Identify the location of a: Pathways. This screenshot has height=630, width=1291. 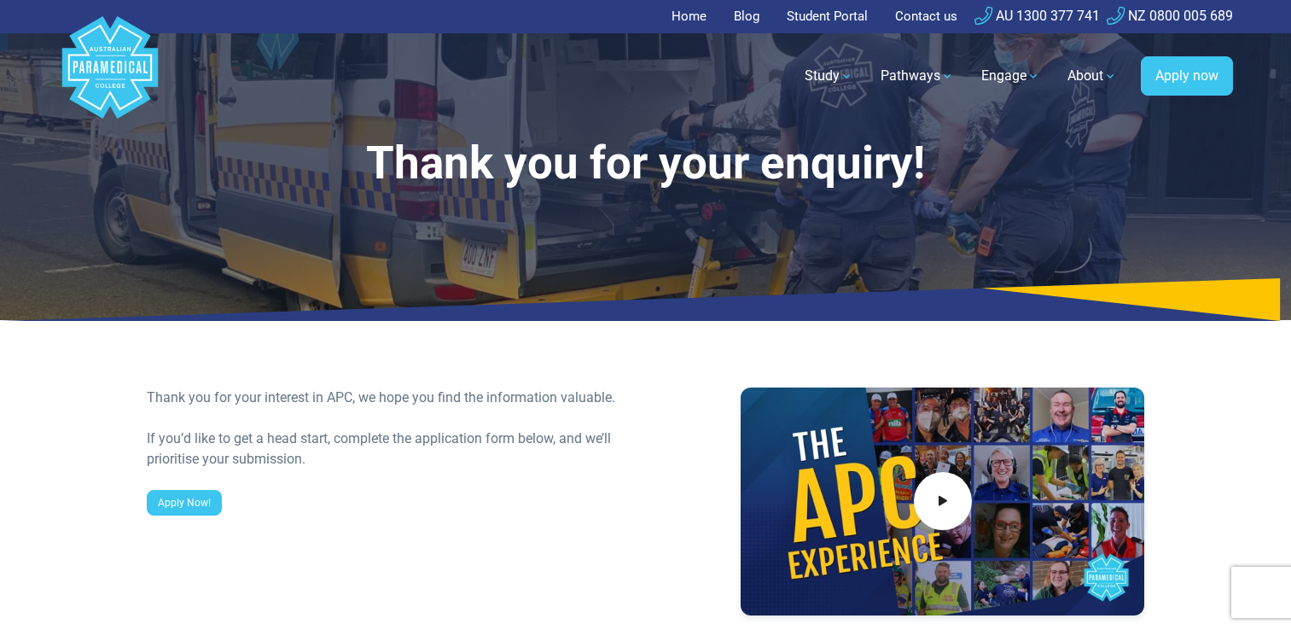
(917, 76).